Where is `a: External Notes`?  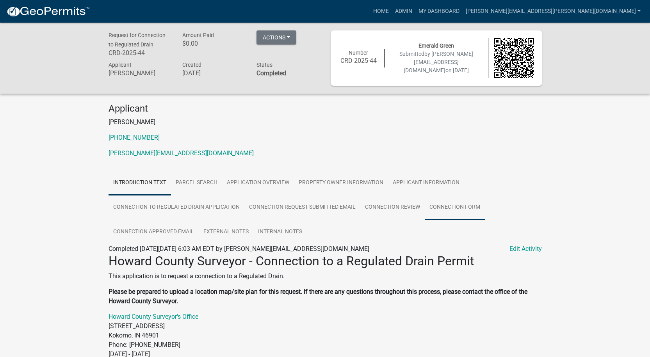
a: External Notes is located at coordinates (226, 232).